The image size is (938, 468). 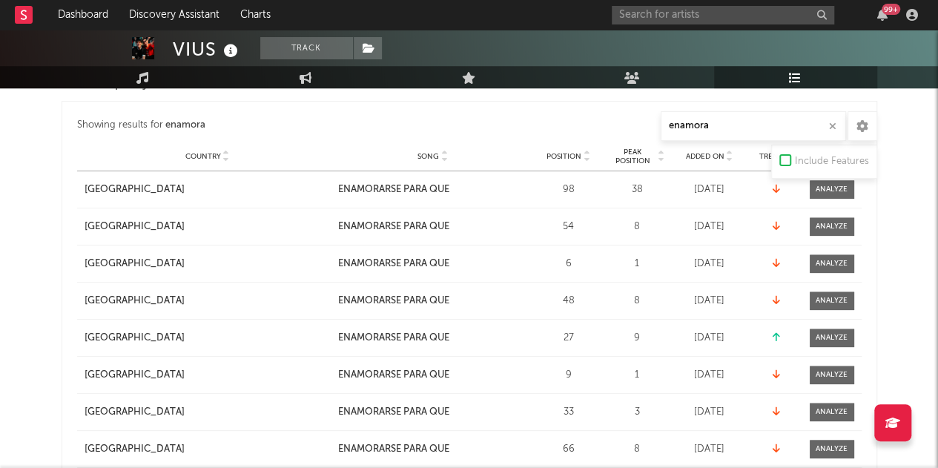 I want to click on div: 3, so click(x=637, y=412).